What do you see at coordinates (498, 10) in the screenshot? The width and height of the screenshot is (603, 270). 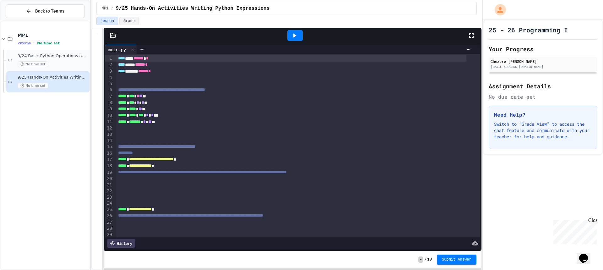 I see `div: My Account` at bounding box center [498, 10].